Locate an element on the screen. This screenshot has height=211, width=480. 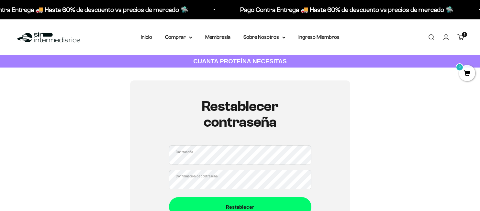
strong: CUANTA PROTEÍNA NECESITAS is located at coordinates (240, 61).